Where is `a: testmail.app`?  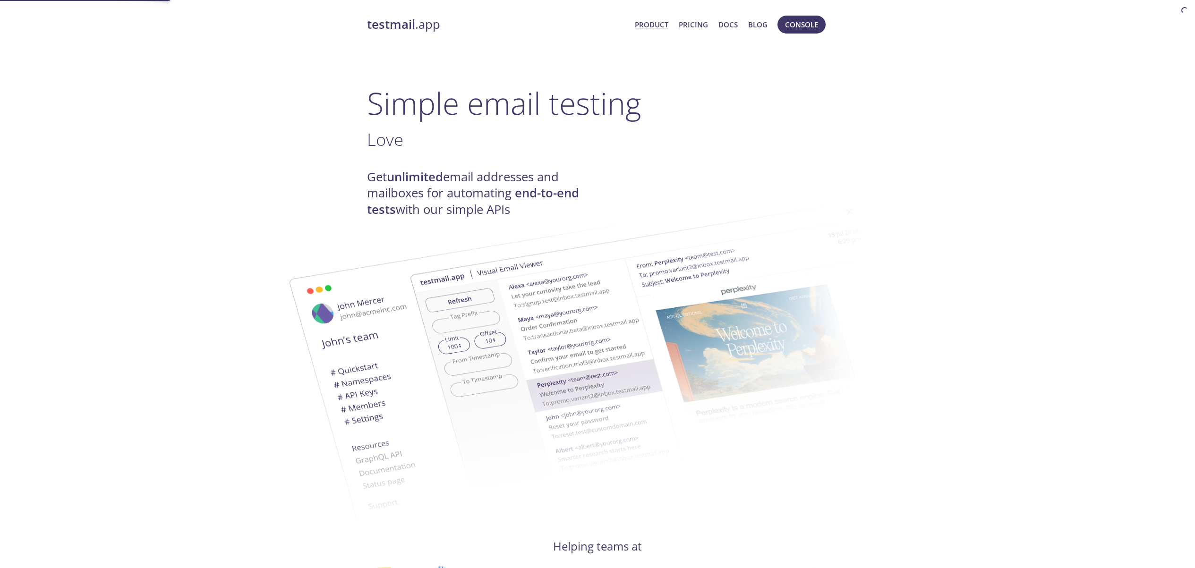 a: testmail.app is located at coordinates (497, 25).